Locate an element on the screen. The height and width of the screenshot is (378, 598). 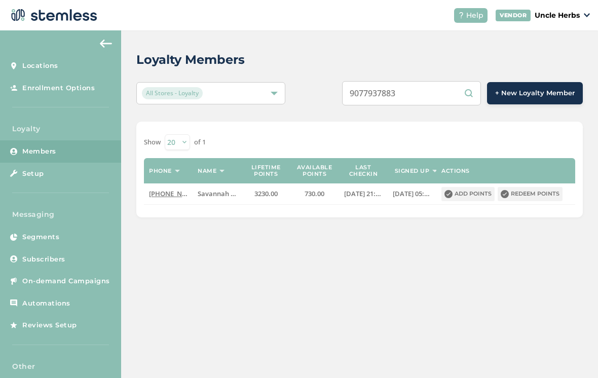
span: Automations is located at coordinates (46, 304).